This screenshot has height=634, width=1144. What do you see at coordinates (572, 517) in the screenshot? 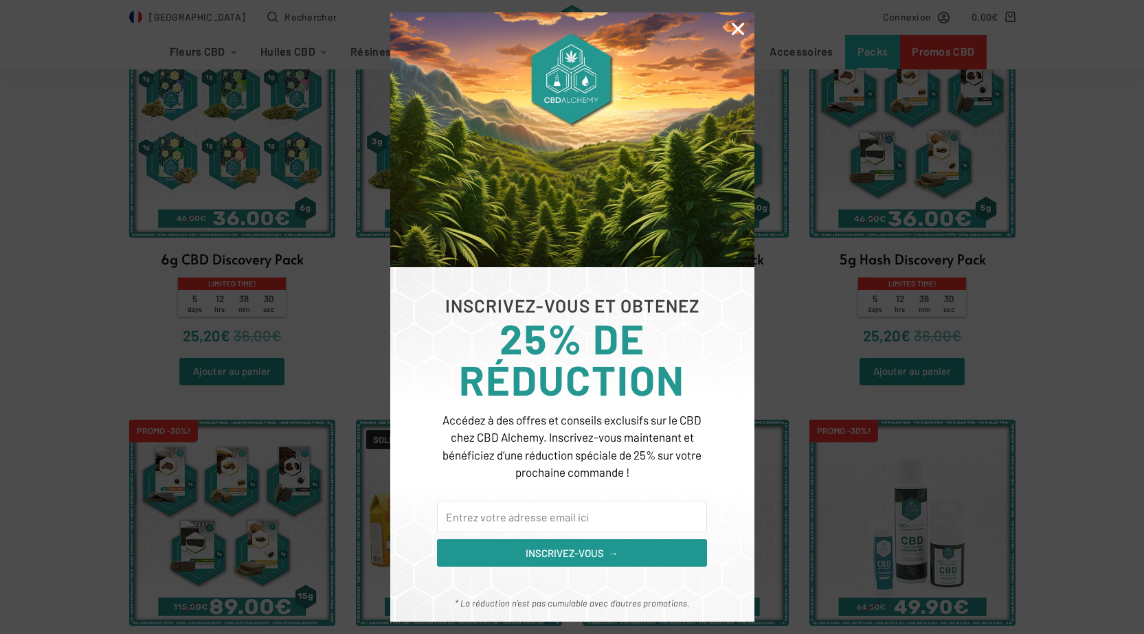
I see `input: Entrez votre adresse email ici` at bounding box center [572, 517].